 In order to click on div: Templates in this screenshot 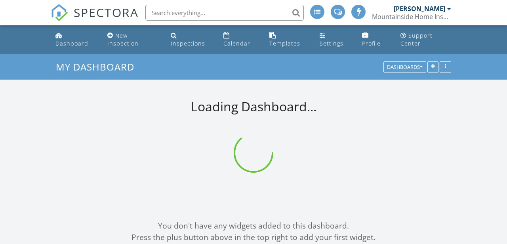, I will do `click(285, 43)`.